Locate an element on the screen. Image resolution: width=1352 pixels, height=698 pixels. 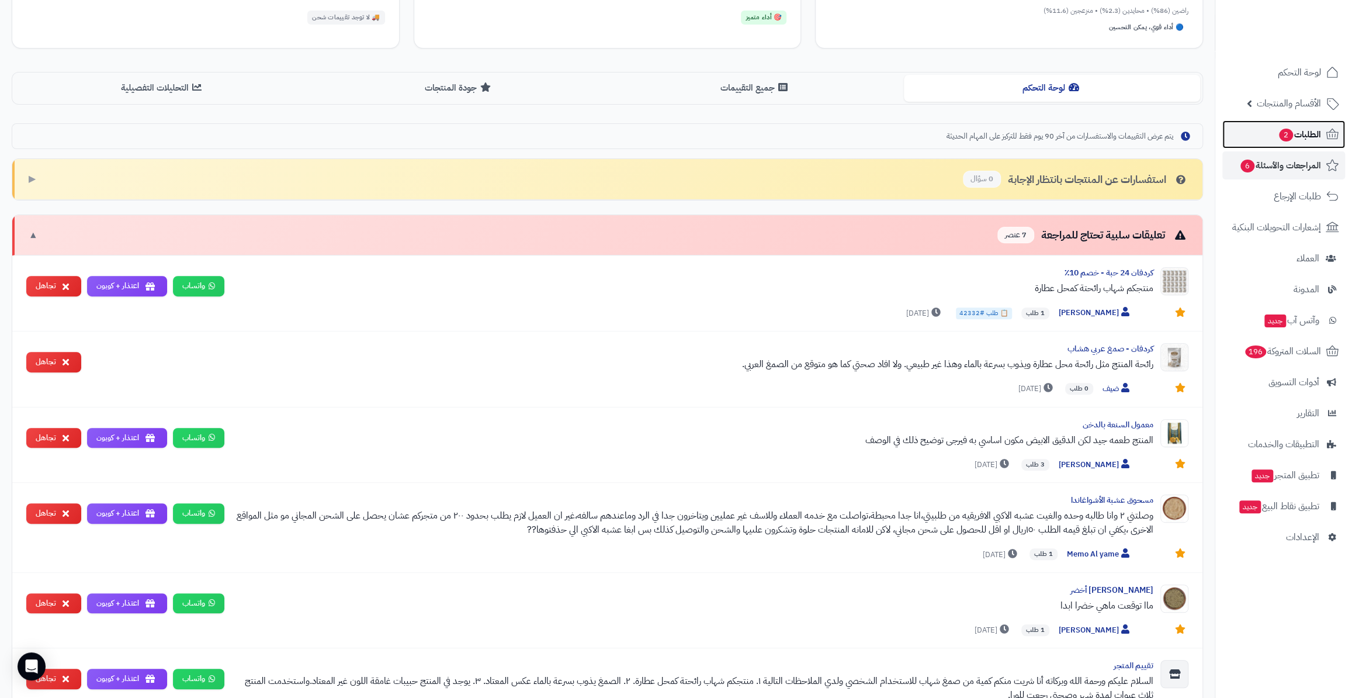
div: 🚚 لا توجد تقييمات شحن is located at coordinates (346, 18).